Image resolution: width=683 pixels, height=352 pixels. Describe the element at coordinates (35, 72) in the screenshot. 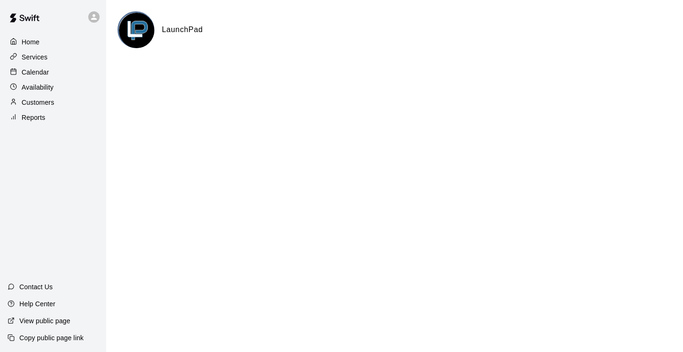

I see `p: Calendar` at that location.